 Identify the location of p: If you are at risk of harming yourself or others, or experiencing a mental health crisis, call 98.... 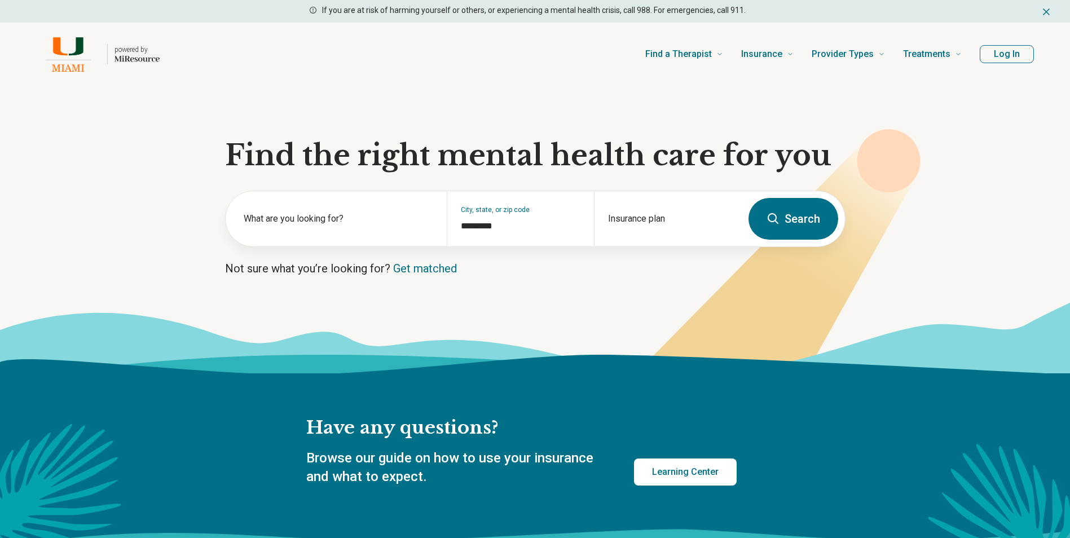
(534, 10).